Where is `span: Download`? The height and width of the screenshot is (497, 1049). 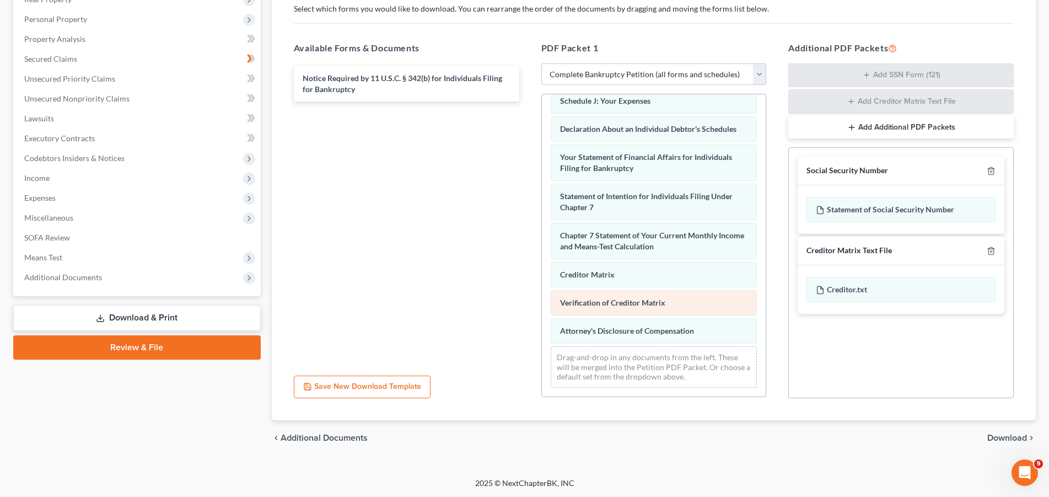
span: Download is located at coordinates (1007, 438).